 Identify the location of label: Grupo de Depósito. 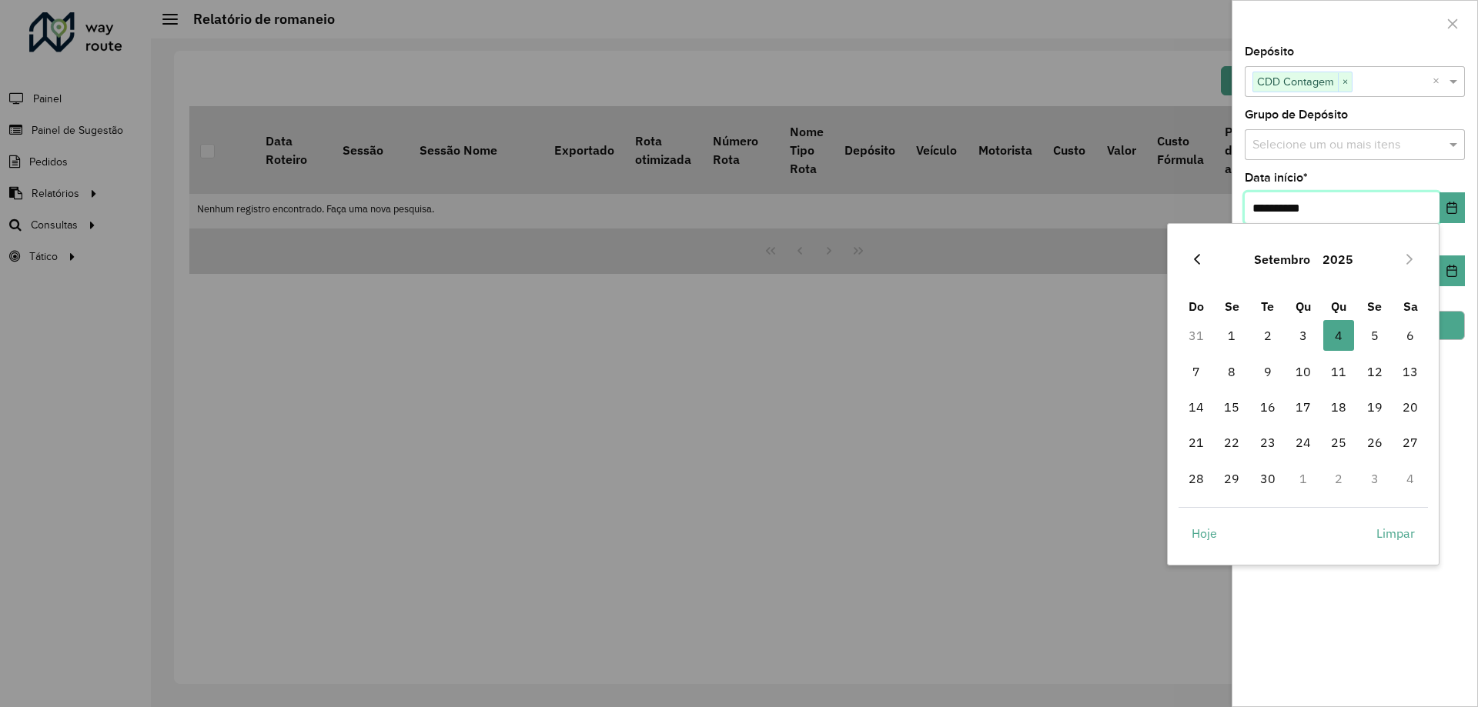
(1296, 115).